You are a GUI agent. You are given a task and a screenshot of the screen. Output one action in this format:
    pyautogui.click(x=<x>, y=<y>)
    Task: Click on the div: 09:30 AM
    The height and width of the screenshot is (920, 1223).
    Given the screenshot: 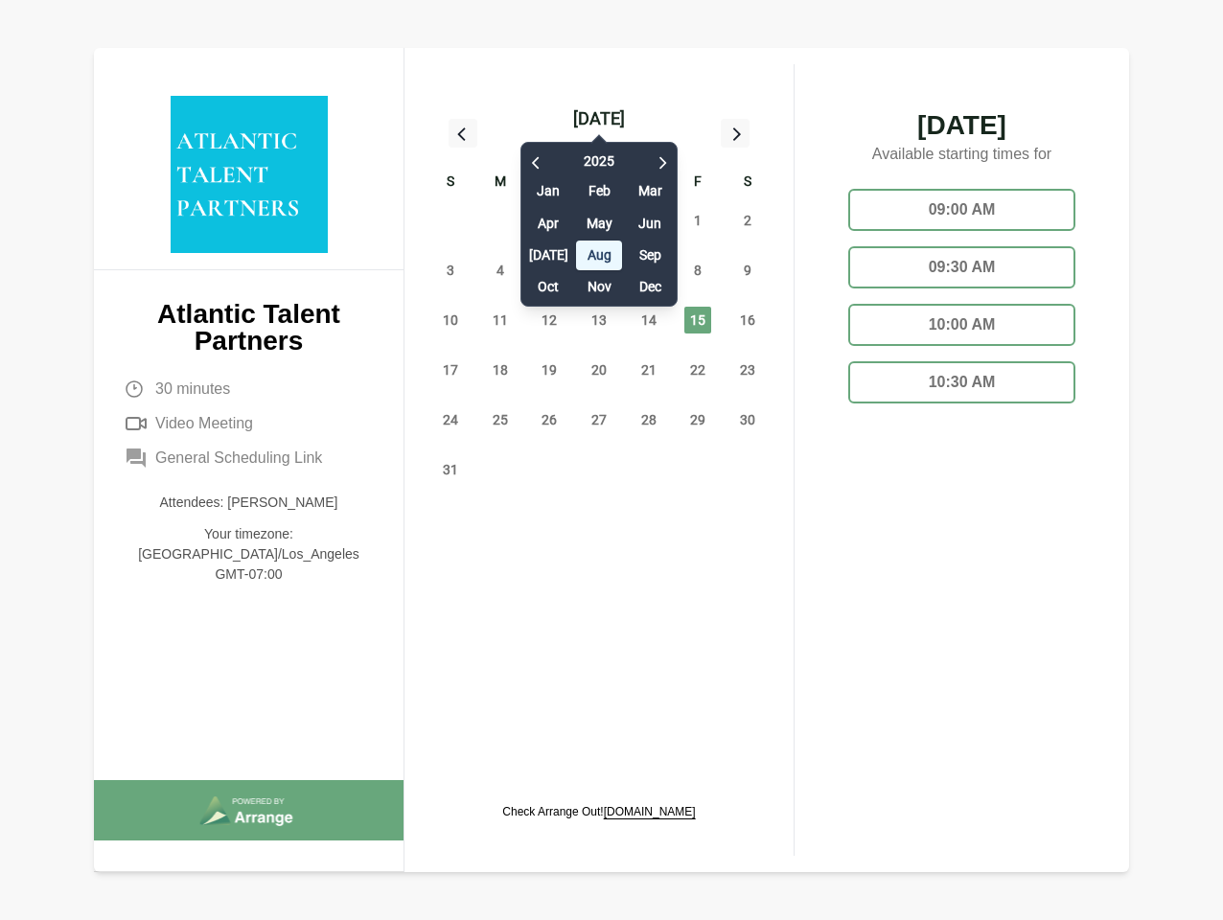 What is the action you would take?
    pyautogui.click(x=962, y=268)
    